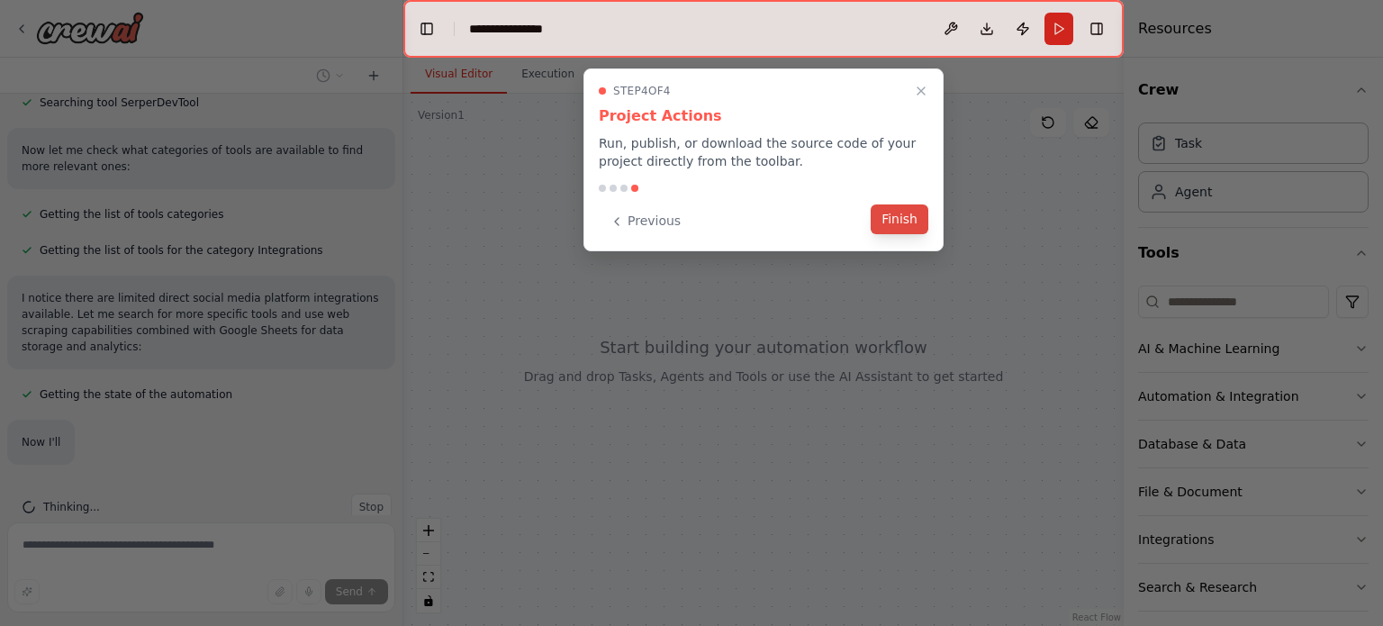 The height and width of the screenshot is (626, 1383). What do you see at coordinates (645, 221) in the screenshot?
I see `button: Previous` at bounding box center [645, 221].